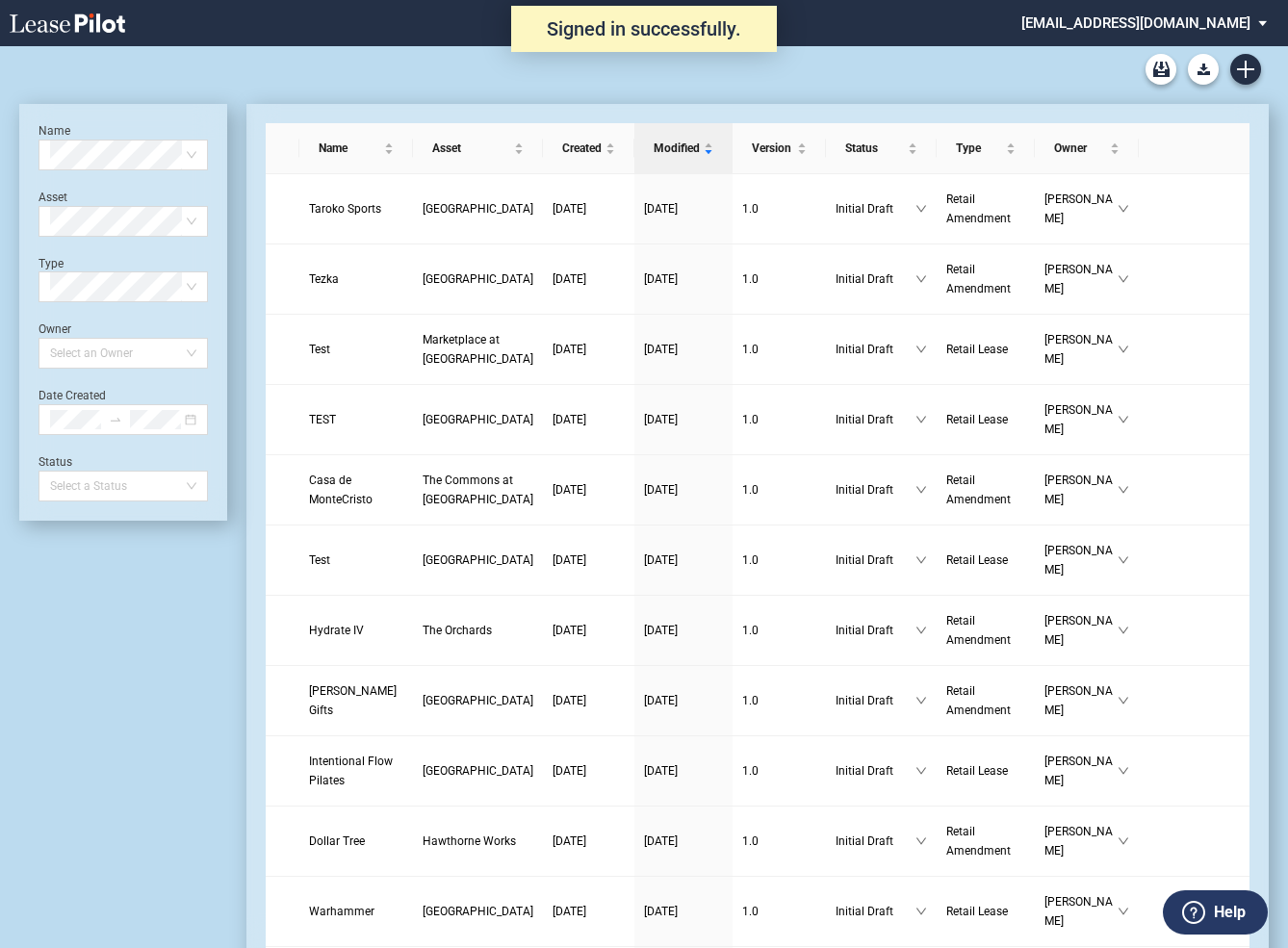  I want to click on span: Dollar Tree, so click(336, 841).